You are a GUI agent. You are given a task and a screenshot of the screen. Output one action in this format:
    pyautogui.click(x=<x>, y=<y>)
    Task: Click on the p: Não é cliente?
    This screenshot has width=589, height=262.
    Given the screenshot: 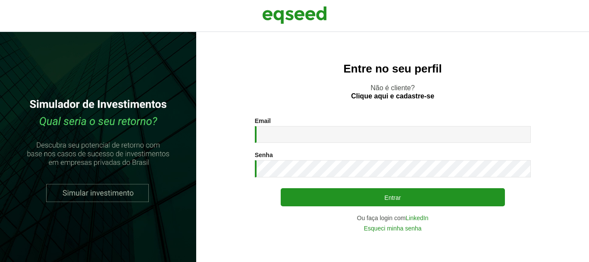 What is the action you would take?
    pyautogui.click(x=392, y=92)
    